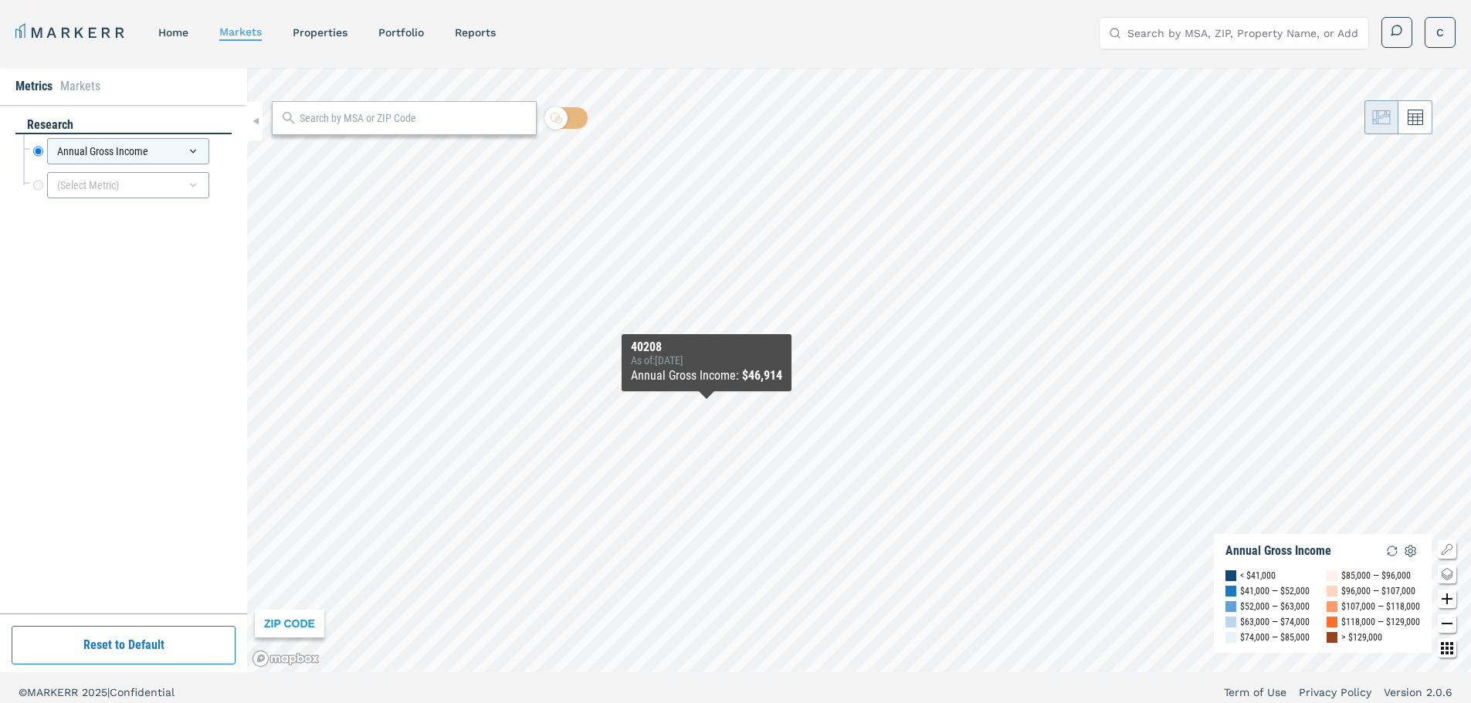  What do you see at coordinates (124, 645) in the screenshot?
I see `button: Reset to Default` at bounding box center [124, 645].